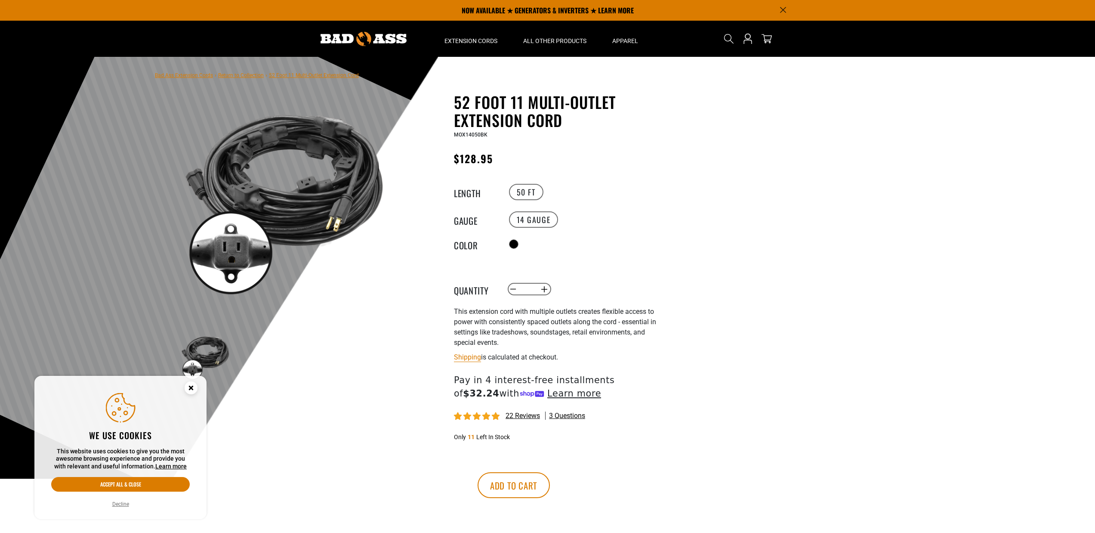  Describe the element at coordinates (475, 219) in the screenshot. I see `legend: Gauge` at that location.